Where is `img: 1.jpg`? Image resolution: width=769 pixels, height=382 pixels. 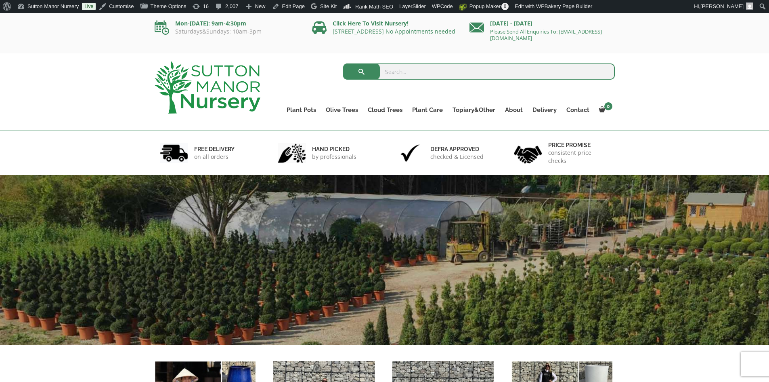
img: 1.jpg is located at coordinates (174, 153).